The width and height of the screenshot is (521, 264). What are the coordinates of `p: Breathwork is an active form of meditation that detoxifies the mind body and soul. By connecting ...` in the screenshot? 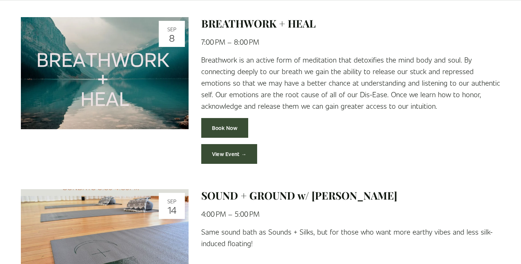 It's located at (351, 83).